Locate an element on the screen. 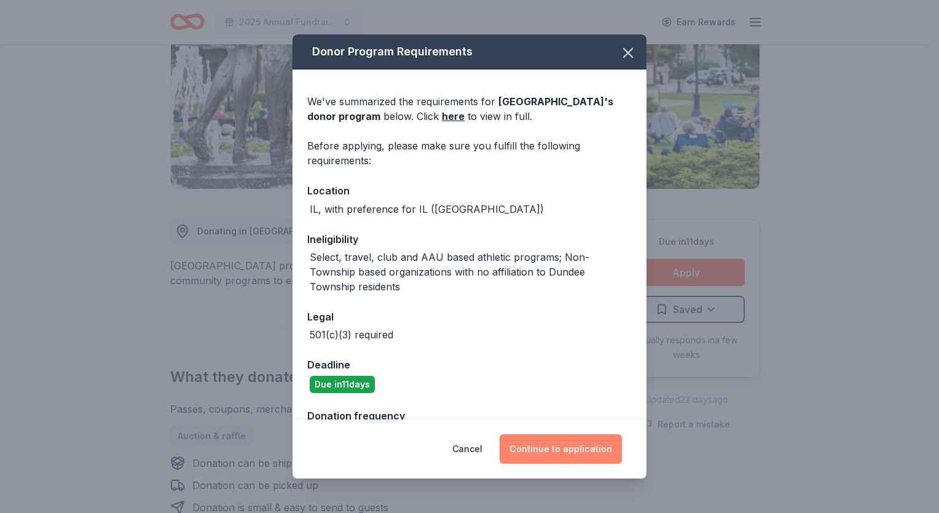 The width and height of the screenshot is (939, 513). button: Cancel is located at coordinates (467, 449).